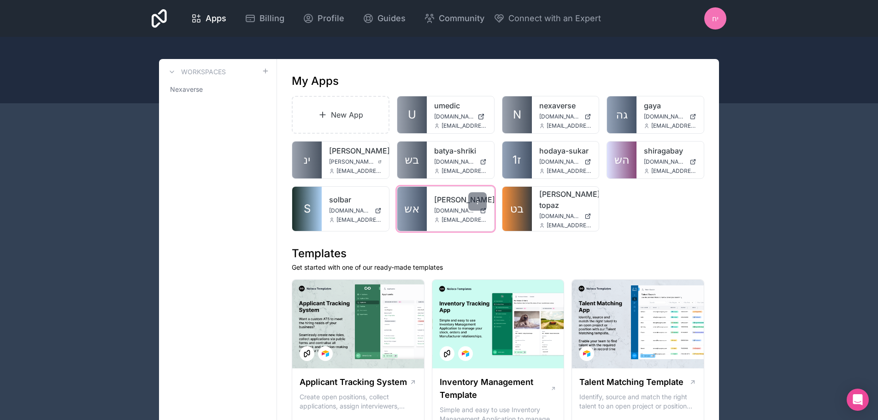 The height and width of the screenshot is (420, 878). I want to click on a: Community, so click(454, 18).